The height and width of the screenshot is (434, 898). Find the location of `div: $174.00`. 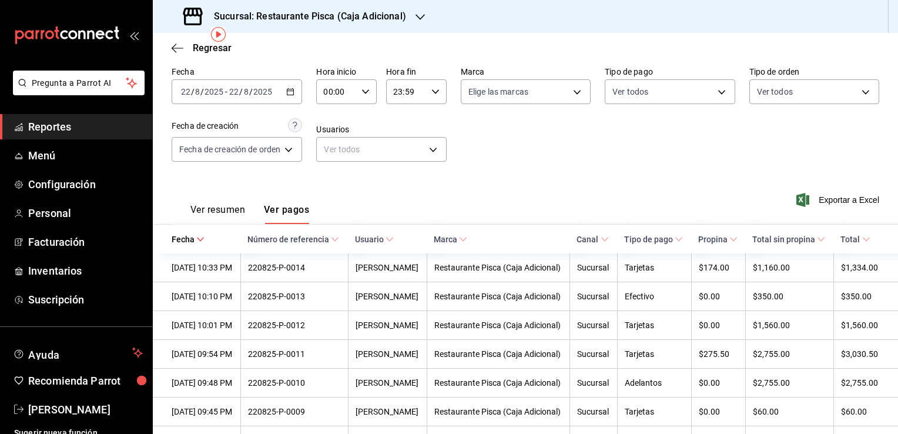

div: $174.00 is located at coordinates (719, 267).